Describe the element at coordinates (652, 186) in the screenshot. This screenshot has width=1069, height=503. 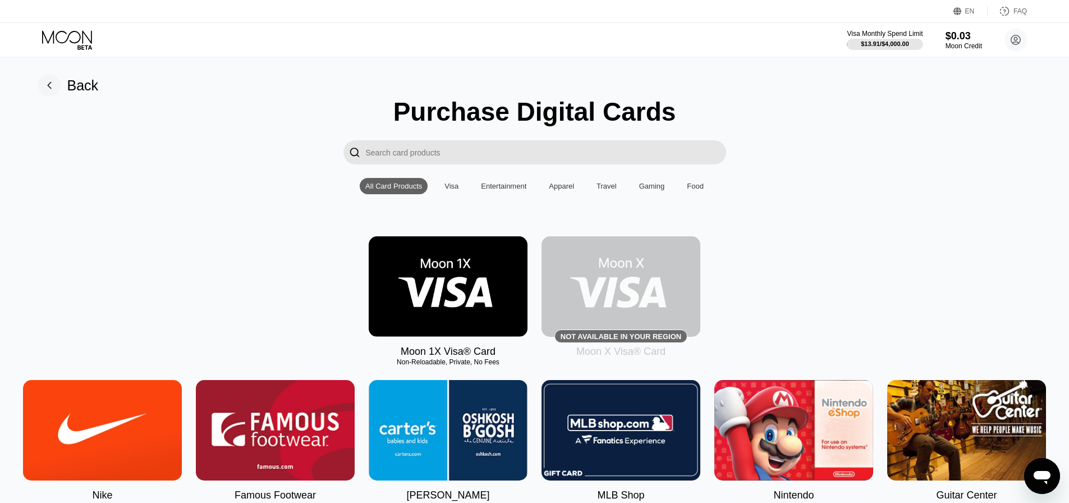
I see `div: Gaming` at that location.